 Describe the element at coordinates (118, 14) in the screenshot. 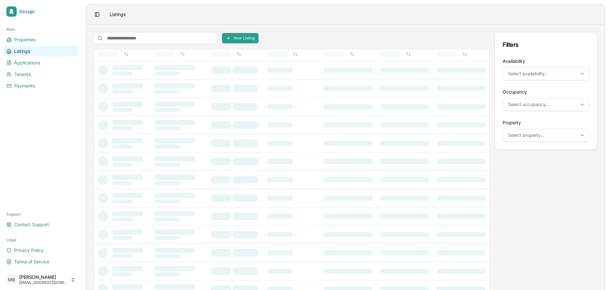

I see `nav: breadcrumb` at that location.